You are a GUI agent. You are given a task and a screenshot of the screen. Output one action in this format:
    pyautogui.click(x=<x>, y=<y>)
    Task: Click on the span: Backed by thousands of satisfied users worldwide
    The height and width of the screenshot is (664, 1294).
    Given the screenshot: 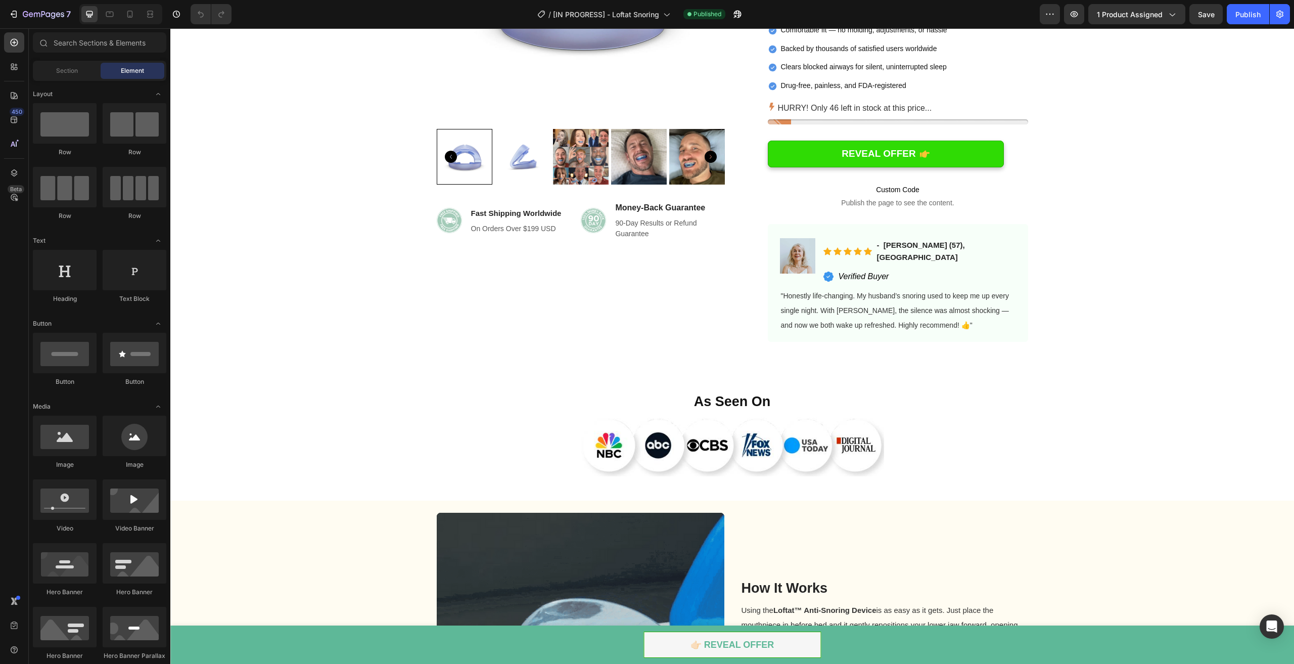 What is the action you would take?
    pyautogui.click(x=688, y=20)
    